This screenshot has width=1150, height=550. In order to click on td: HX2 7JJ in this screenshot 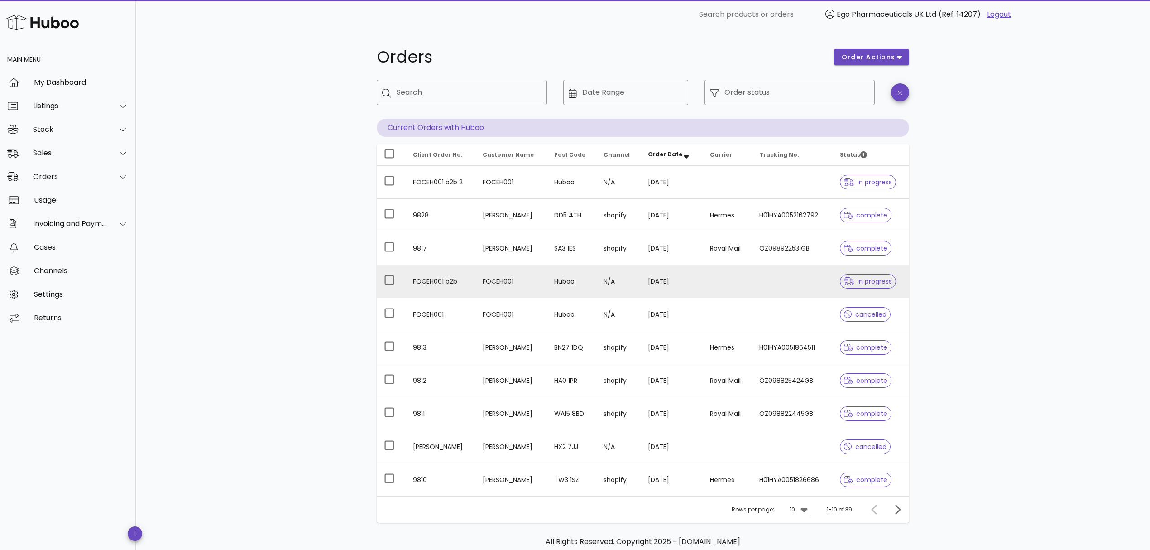, I will do `click(572, 447)`.